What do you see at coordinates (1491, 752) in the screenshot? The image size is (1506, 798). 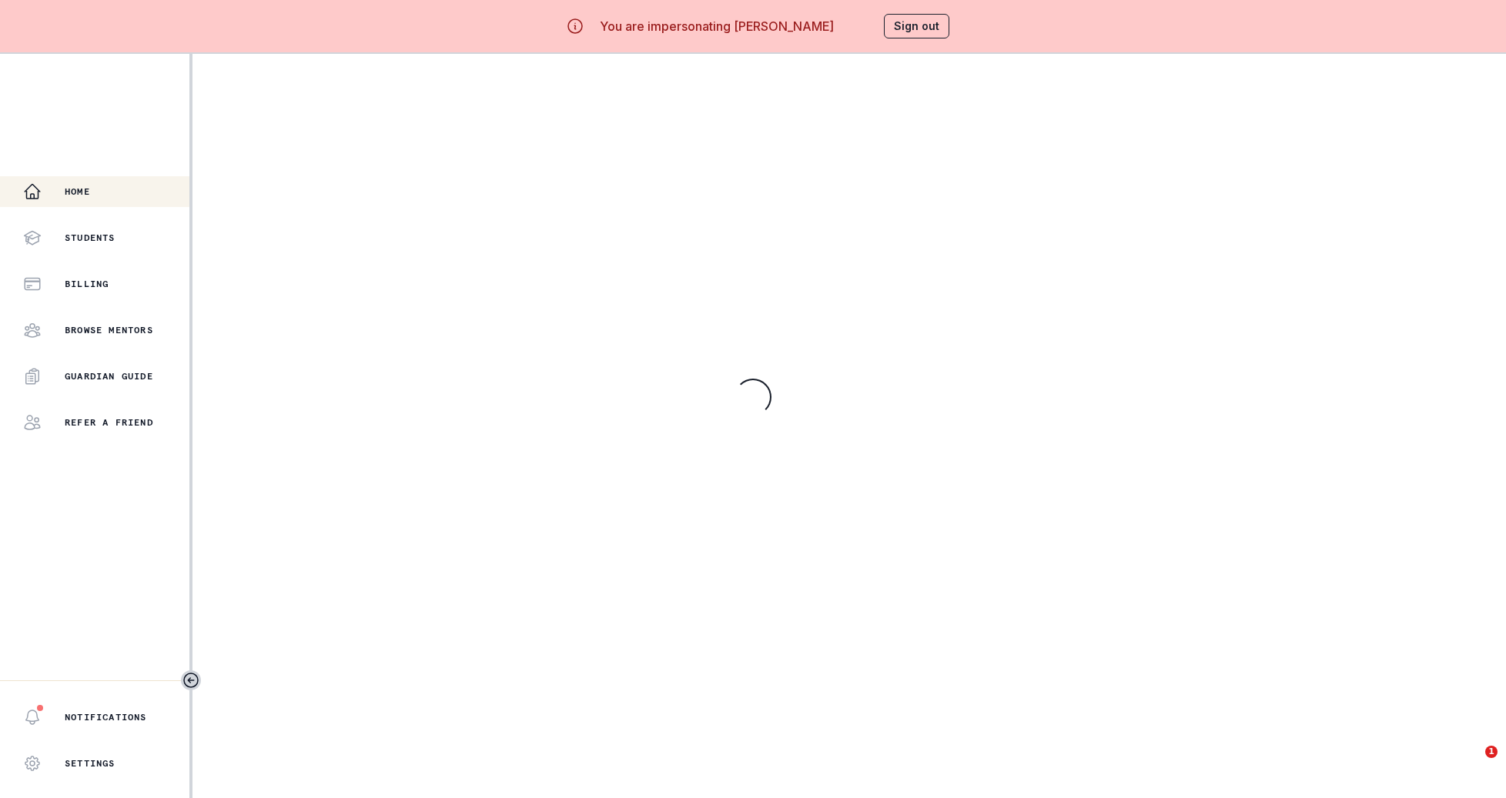 I see `span: 1` at bounding box center [1491, 752].